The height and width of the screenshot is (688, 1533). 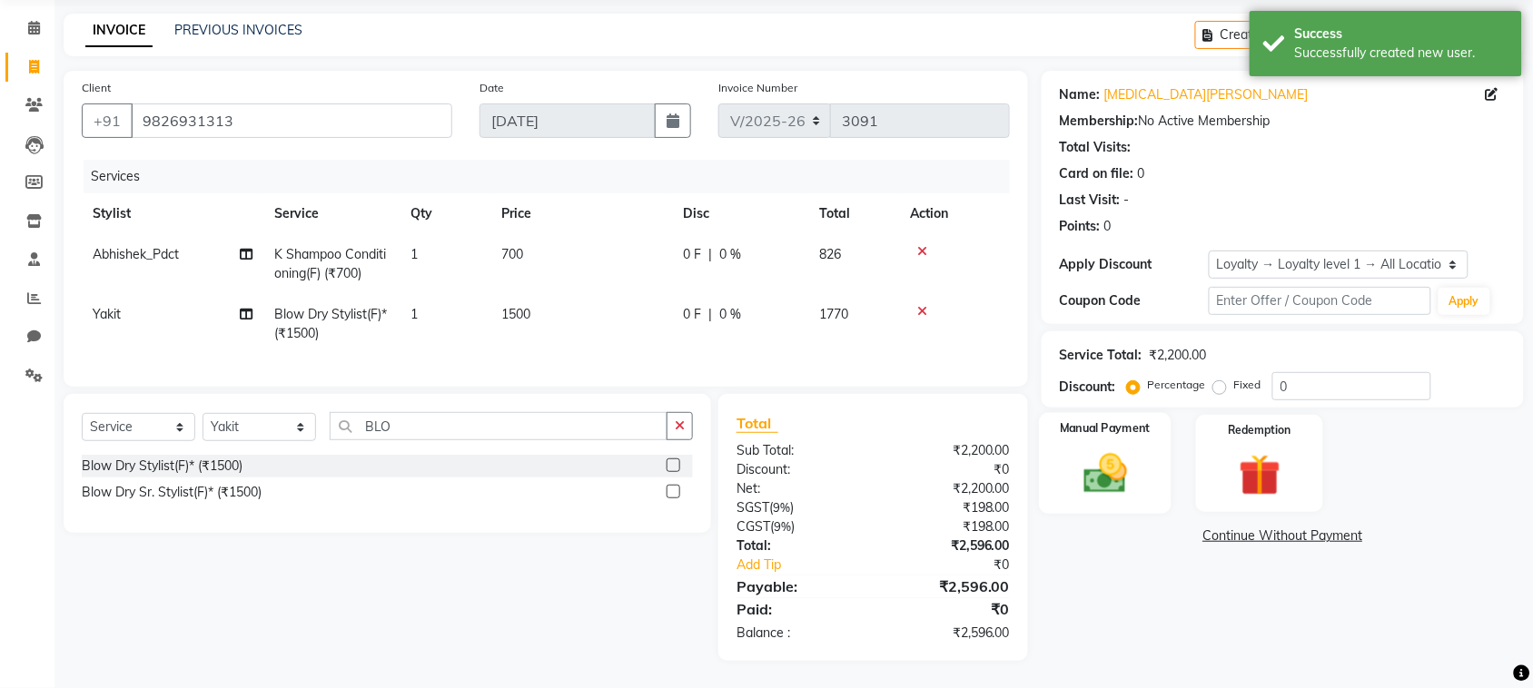 I want to click on div: Net:, so click(x=798, y=489).